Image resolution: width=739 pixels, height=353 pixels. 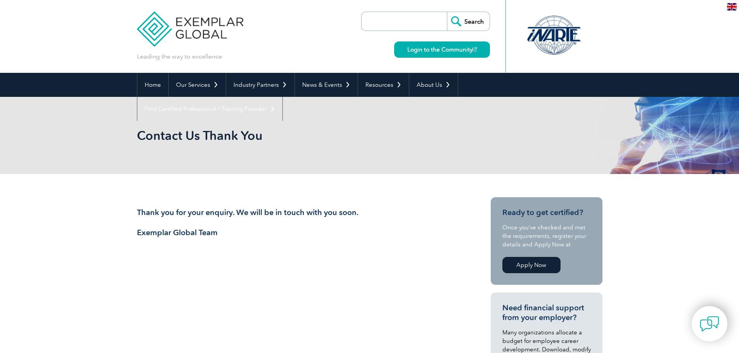 What do you see at coordinates (546, 236) in the screenshot?
I see `p: Once you’ve checked and met the requirements, register your details and Apply Now at` at bounding box center [546, 236].